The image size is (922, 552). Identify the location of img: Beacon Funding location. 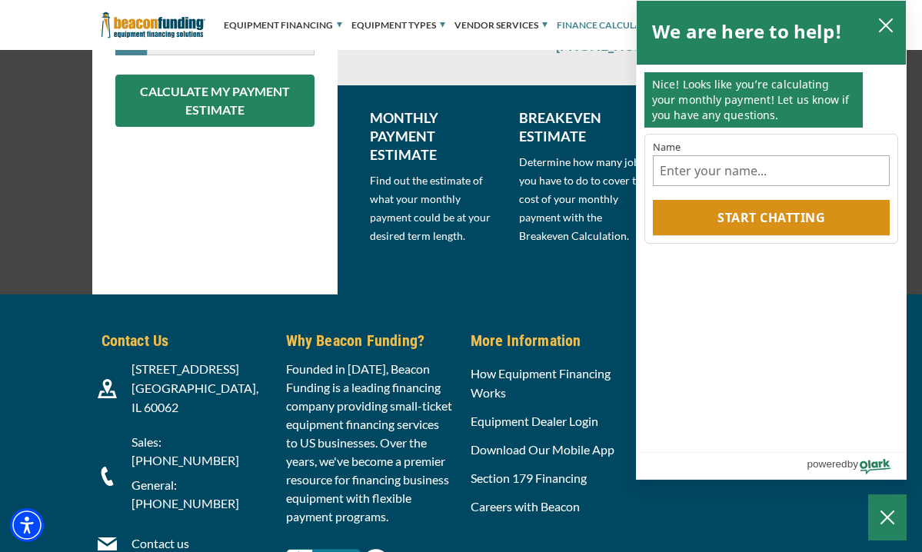
(107, 388).